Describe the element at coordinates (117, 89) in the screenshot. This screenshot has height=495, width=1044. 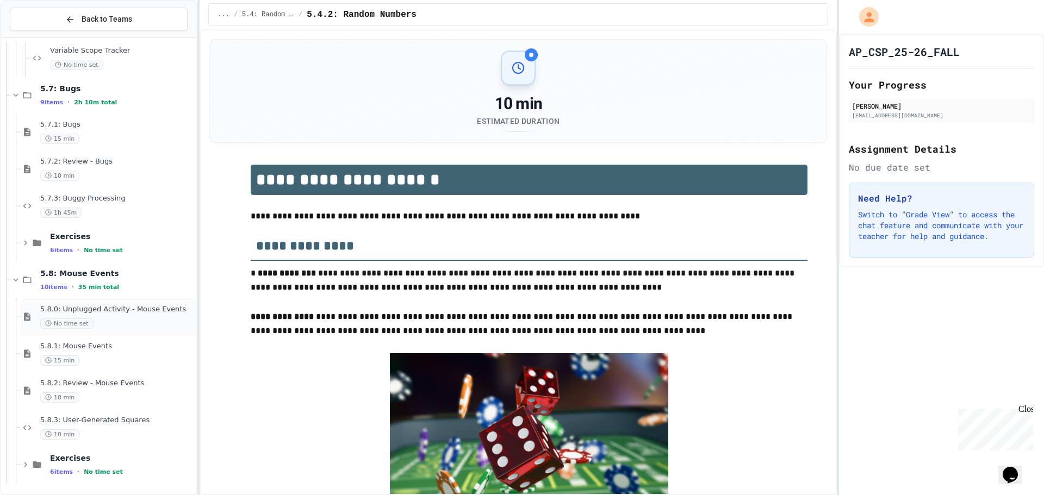
I see `span: 5.7: Bugs` at that location.